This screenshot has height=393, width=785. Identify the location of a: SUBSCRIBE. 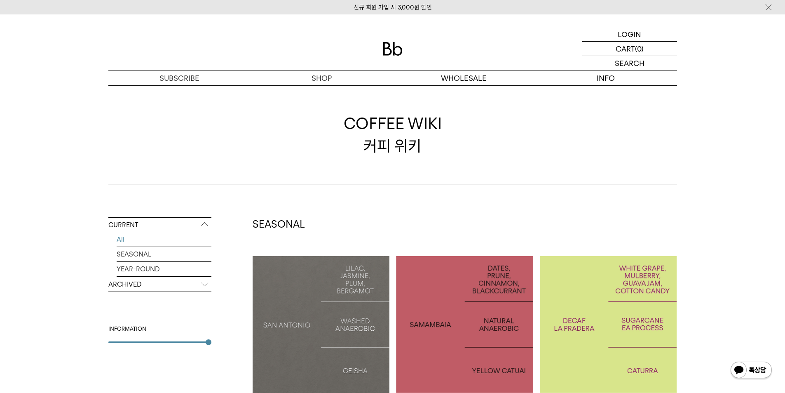
(179, 78).